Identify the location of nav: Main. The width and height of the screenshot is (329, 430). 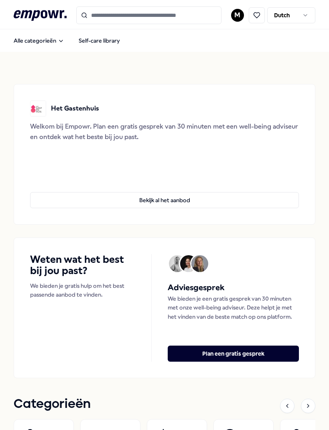
(67, 41).